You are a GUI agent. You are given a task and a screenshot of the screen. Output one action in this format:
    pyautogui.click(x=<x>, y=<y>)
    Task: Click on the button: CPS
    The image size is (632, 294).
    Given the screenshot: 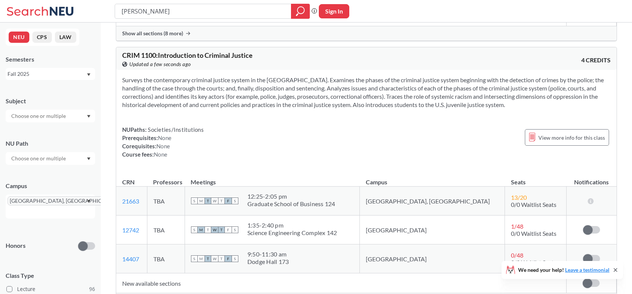 What is the action you would take?
    pyautogui.click(x=42, y=37)
    